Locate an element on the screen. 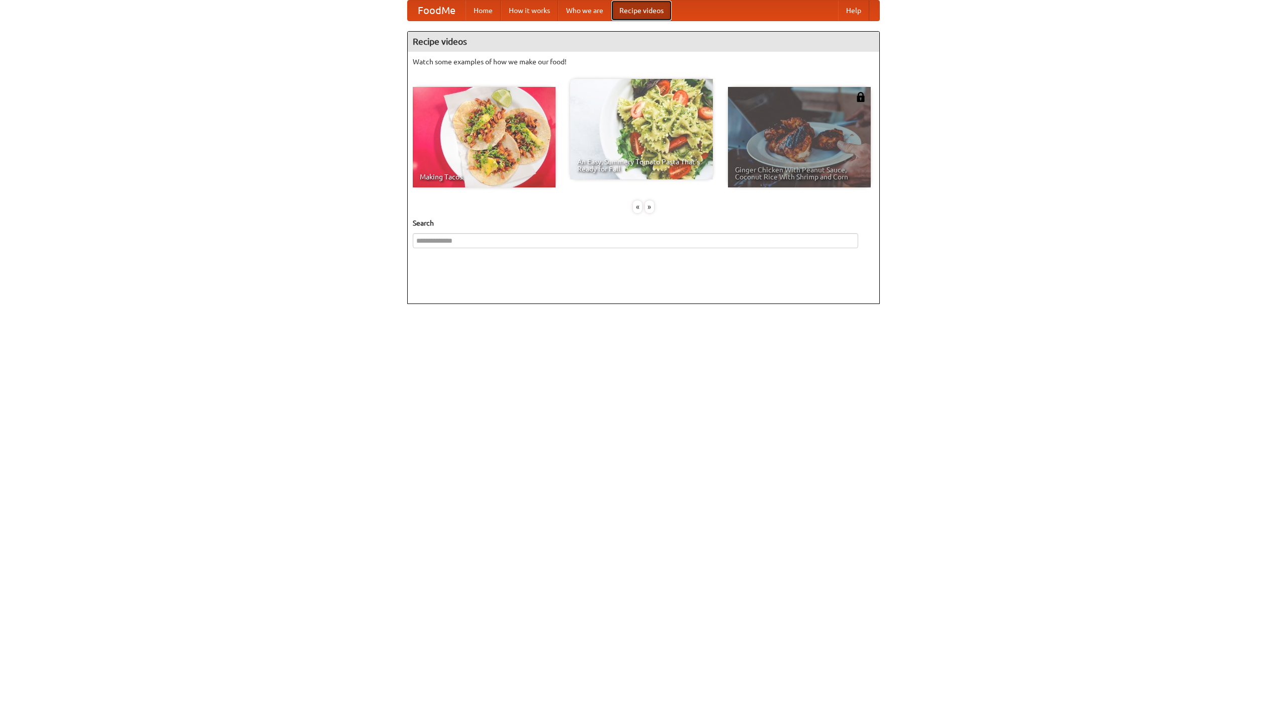  img: 483408.png is located at coordinates (861, 97).